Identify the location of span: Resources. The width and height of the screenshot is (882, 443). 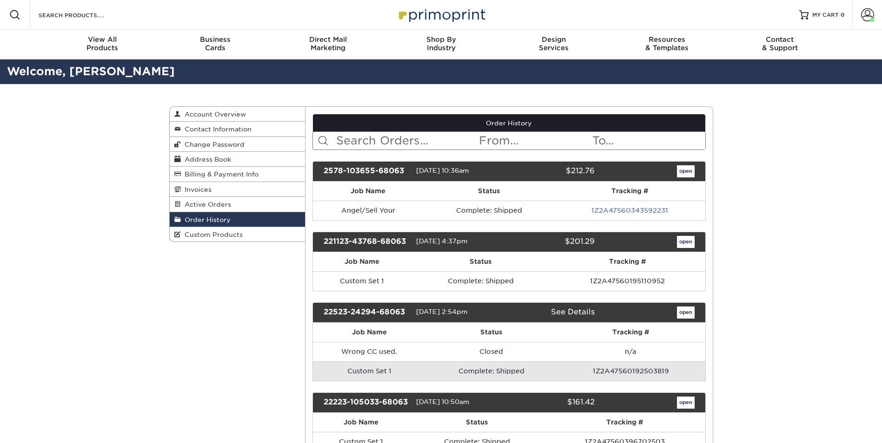
(667, 40).